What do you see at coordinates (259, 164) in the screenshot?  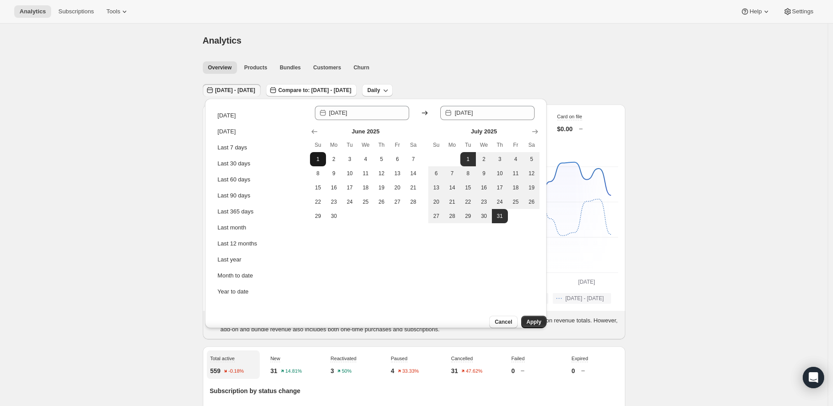 I see `button: Last 30 days` at bounding box center [259, 164].